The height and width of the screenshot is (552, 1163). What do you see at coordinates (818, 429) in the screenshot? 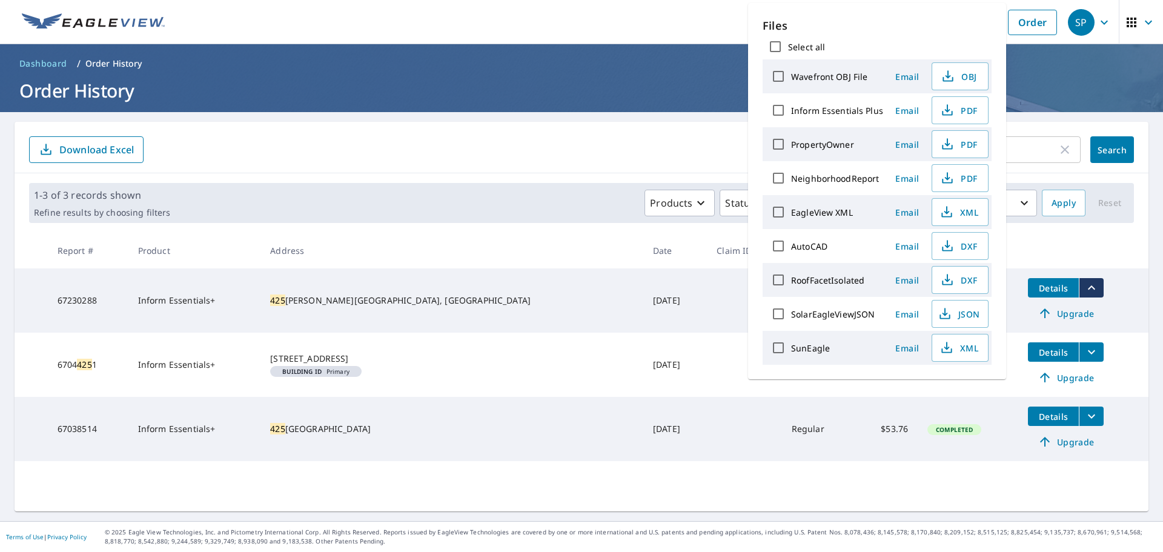
I see `td: Regular` at bounding box center [818, 429].